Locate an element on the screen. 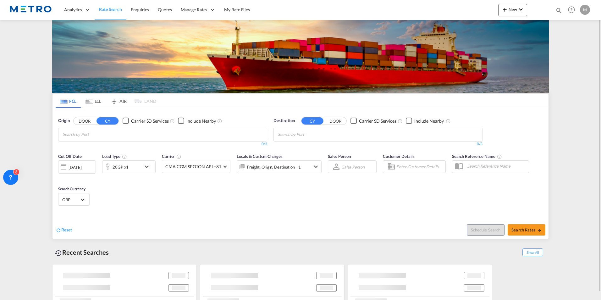 The image size is (601, 300). span: Destination is located at coordinates (284, 121).